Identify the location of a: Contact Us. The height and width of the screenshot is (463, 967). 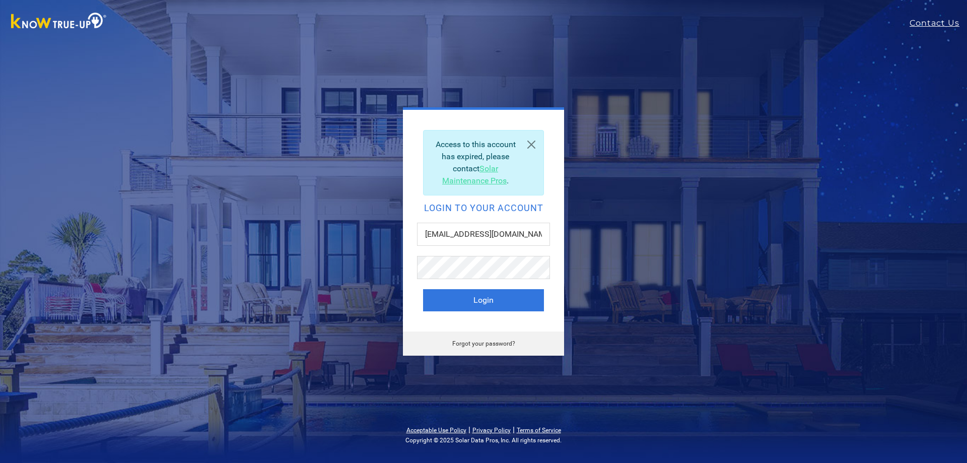
(938, 23).